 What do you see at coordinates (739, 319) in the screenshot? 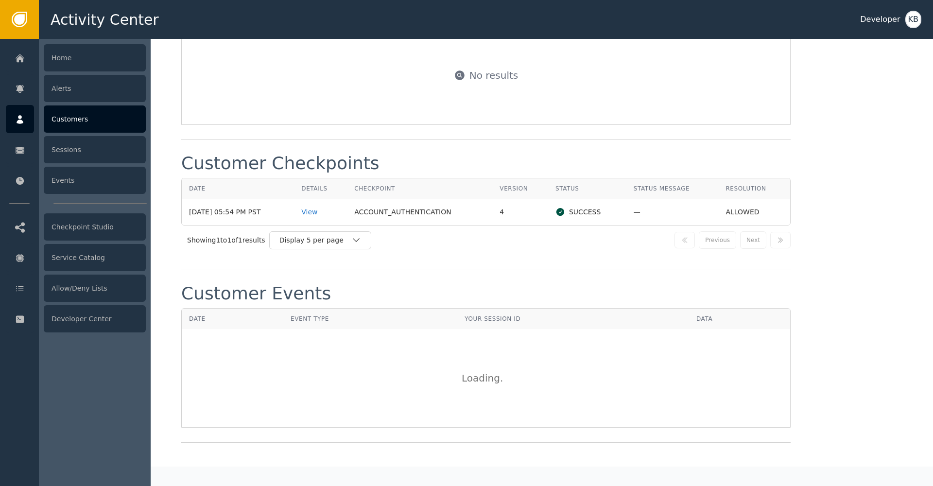
I see `div: Data` at bounding box center [739, 319].